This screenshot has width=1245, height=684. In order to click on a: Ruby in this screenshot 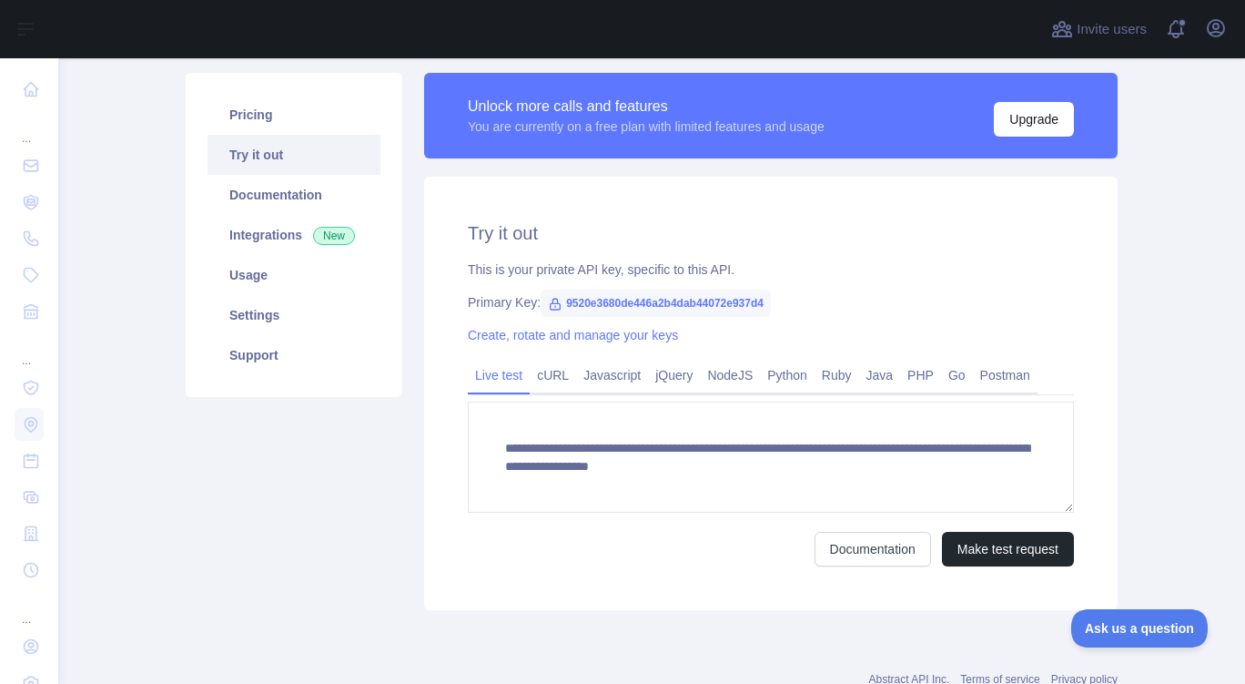, I will do `click(837, 375)`.